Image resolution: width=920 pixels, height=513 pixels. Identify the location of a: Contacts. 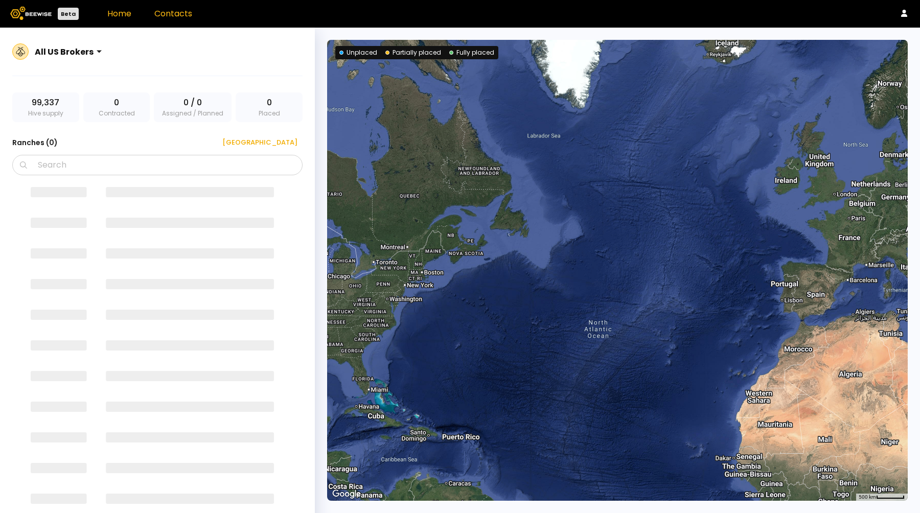
(173, 13).